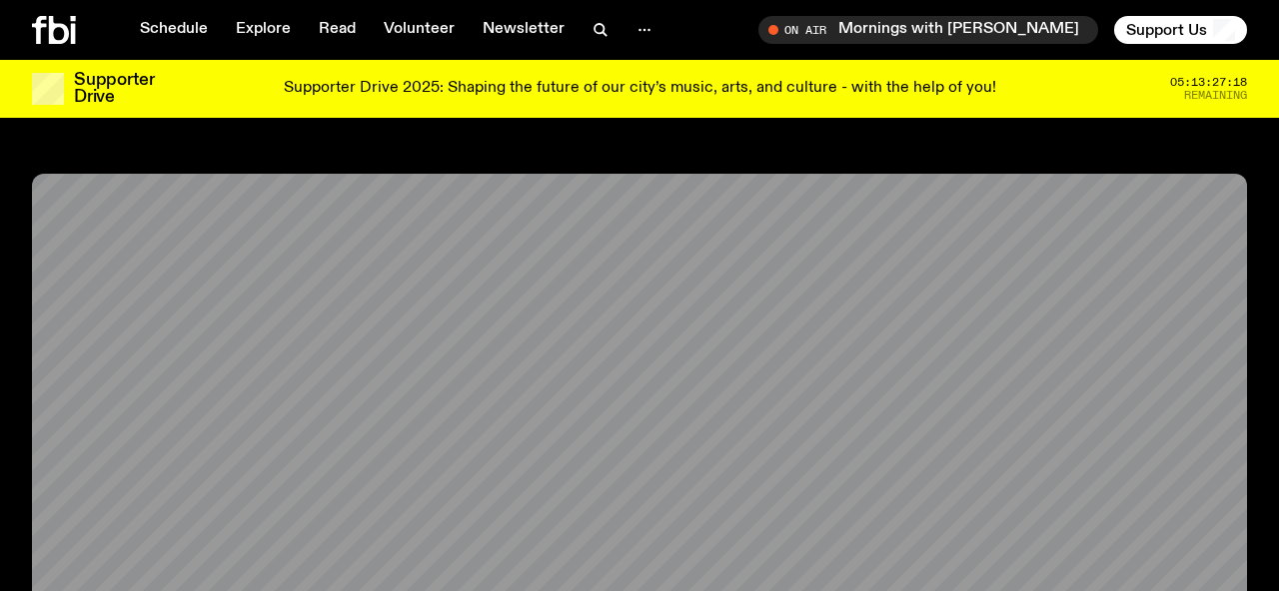  What do you see at coordinates (114, 89) in the screenshot?
I see `h3: Supporter Drive` at bounding box center [114, 89].